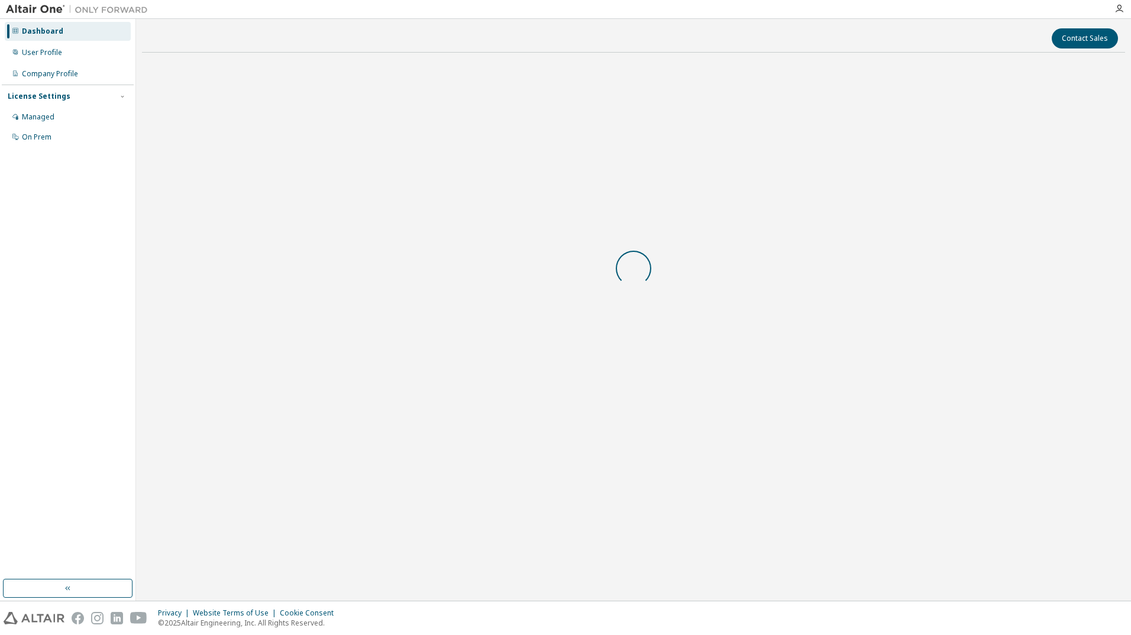  Describe the element at coordinates (34, 618) in the screenshot. I see `img: altair_logo.svg` at that location.